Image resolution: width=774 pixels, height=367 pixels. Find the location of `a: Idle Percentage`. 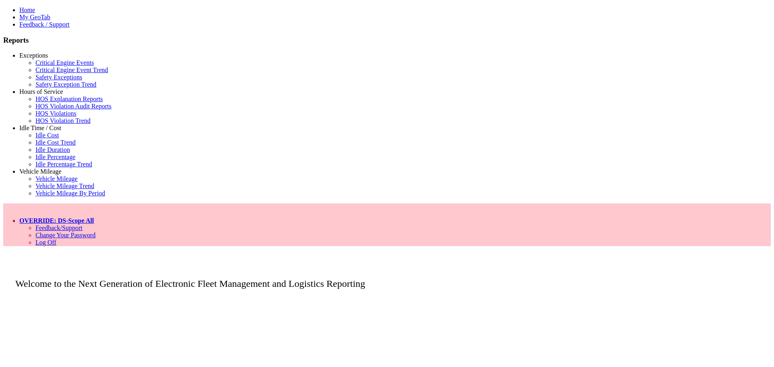

a: Idle Percentage is located at coordinates (55, 157).